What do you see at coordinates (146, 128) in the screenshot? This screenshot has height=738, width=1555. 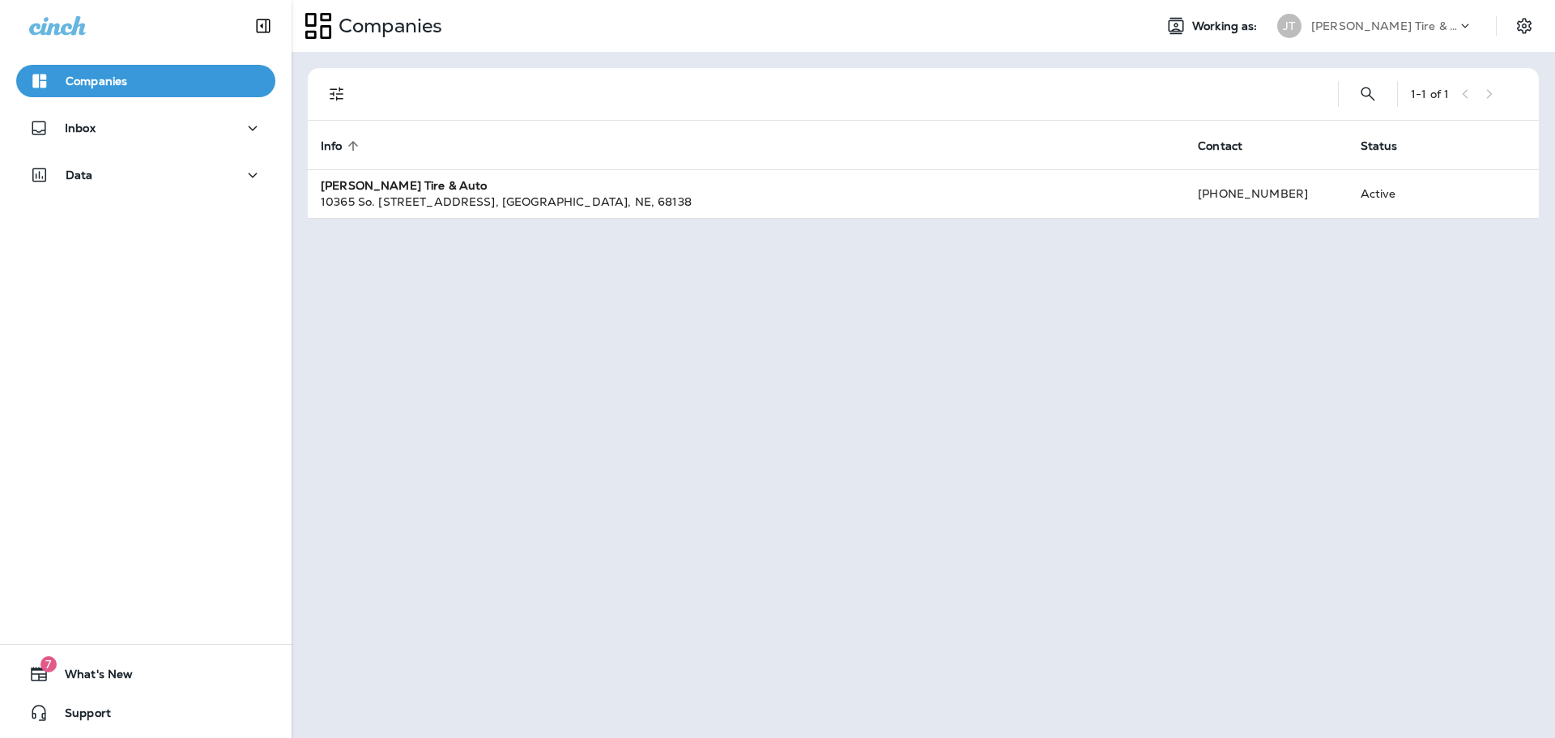 I see `button: Inbox` at bounding box center [146, 128].